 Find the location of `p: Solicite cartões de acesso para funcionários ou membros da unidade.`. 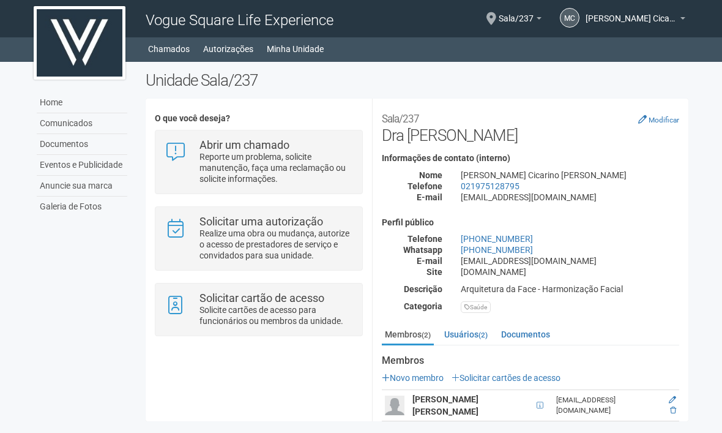

p: Solicite cartões de acesso para funcionários ou membros da unidade. is located at coordinates (276, 315).